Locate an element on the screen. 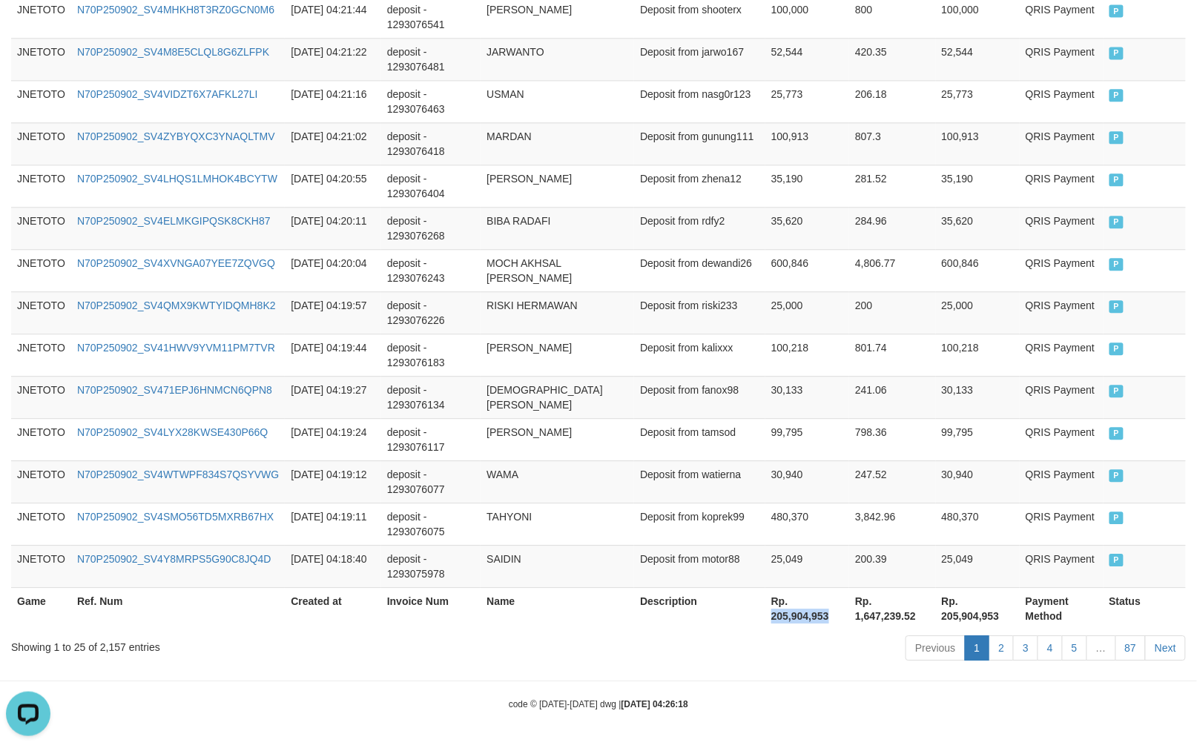 The image size is (1197, 748). a: 87 is located at coordinates (1131, 648).